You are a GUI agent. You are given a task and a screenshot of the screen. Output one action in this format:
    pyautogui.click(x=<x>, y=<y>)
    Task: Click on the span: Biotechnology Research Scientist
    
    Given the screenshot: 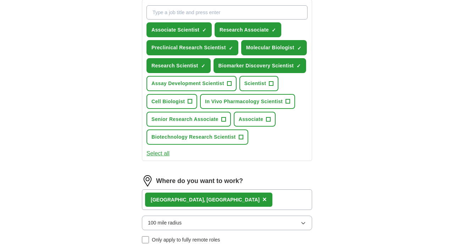 What is the action you would take?
    pyautogui.click(x=194, y=137)
    